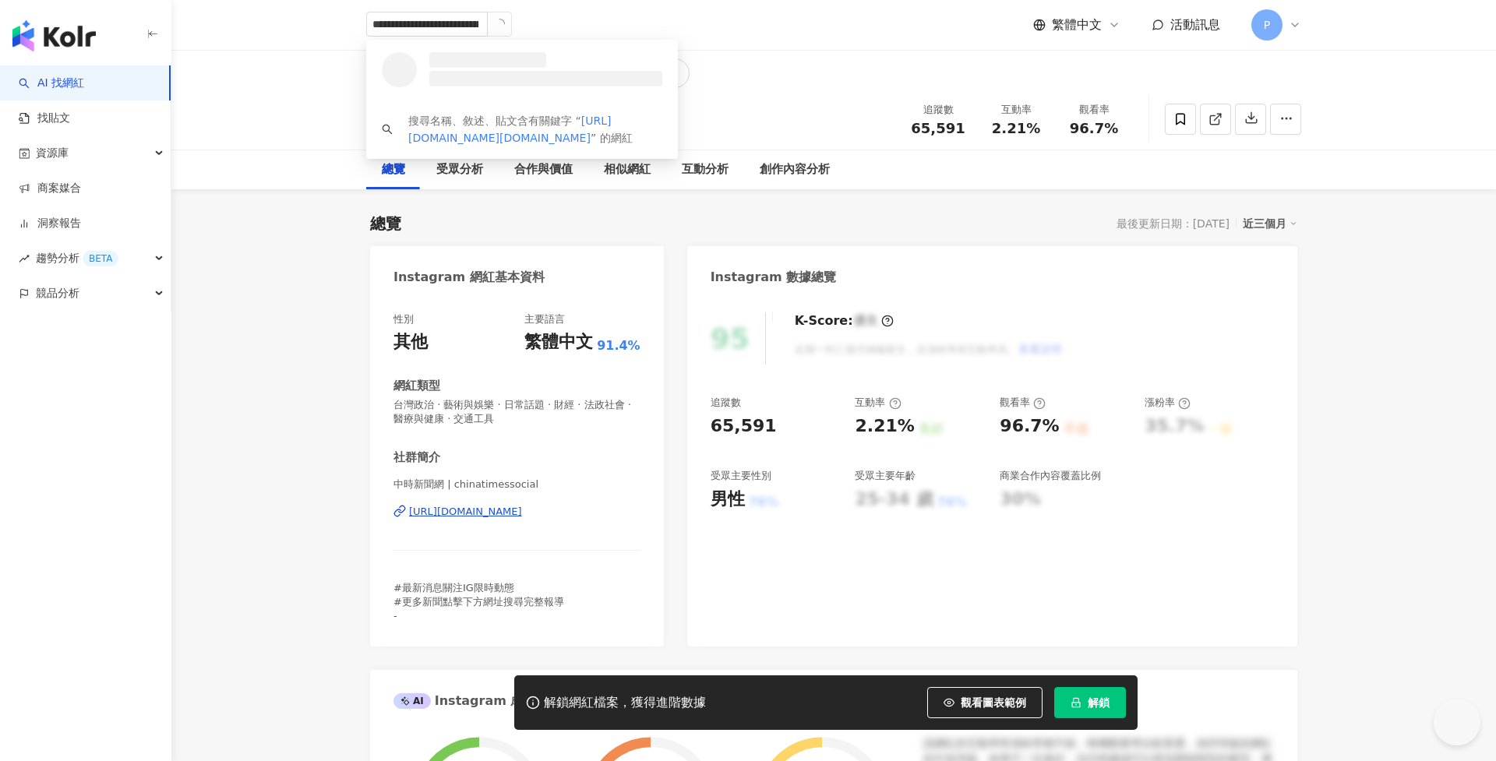  Describe the element at coordinates (1090, 703) in the screenshot. I see `button: 解鎖` at that location.